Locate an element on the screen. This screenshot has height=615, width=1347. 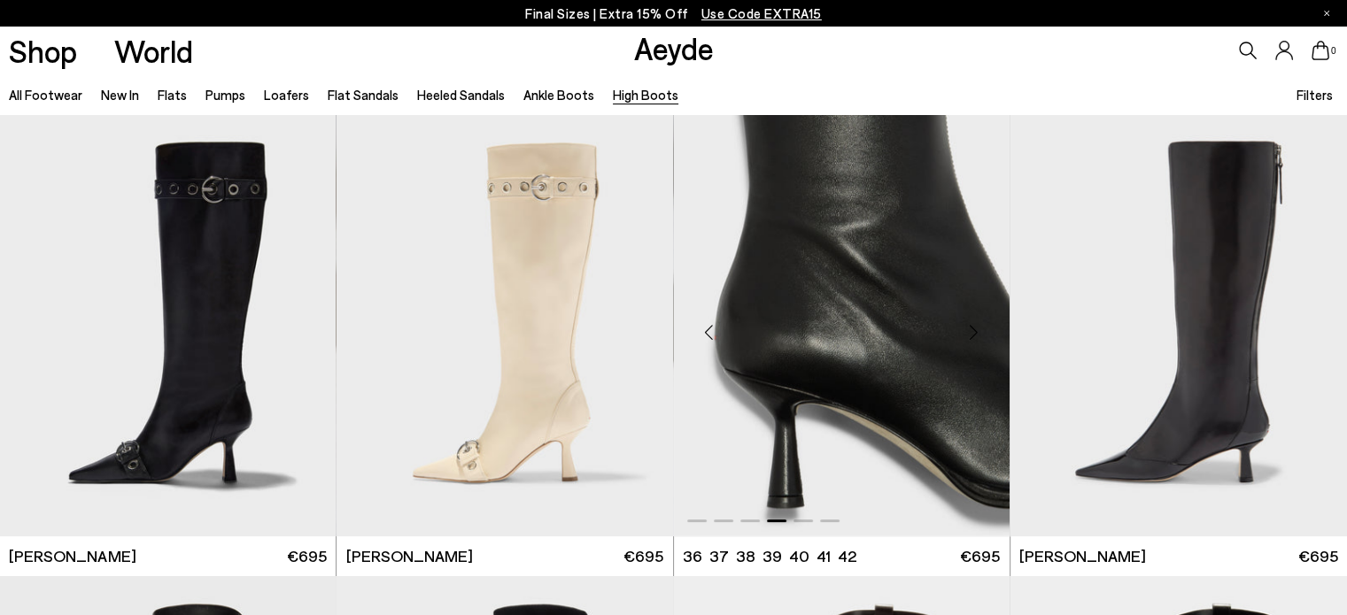
a: 0 is located at coordinates (1320, 50).